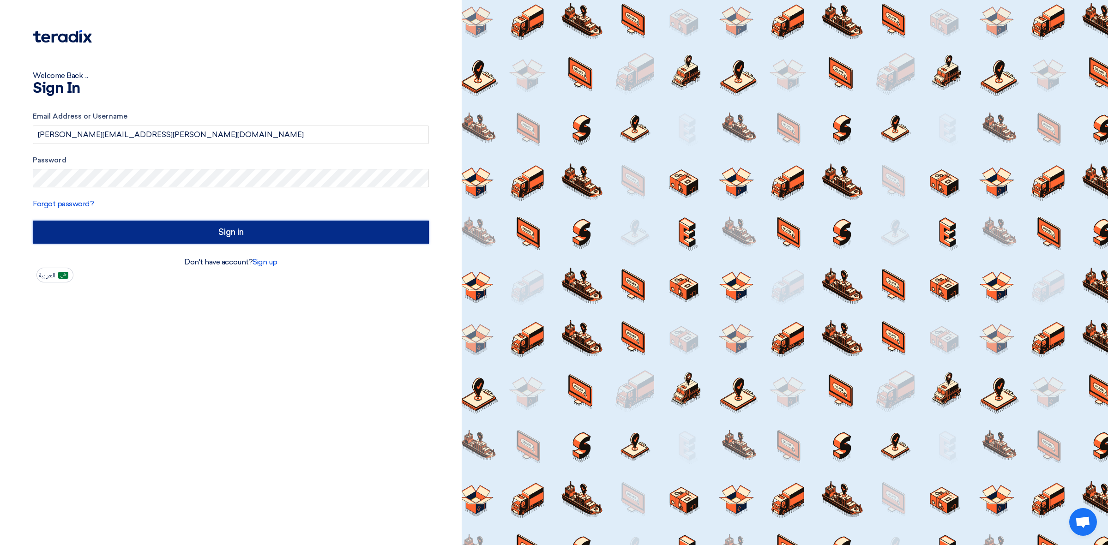 This screenshot has height=545, width=1108. Describe the element at coordinates (231, 89) in the screenshot. I see `h1: Sign In` at that location.